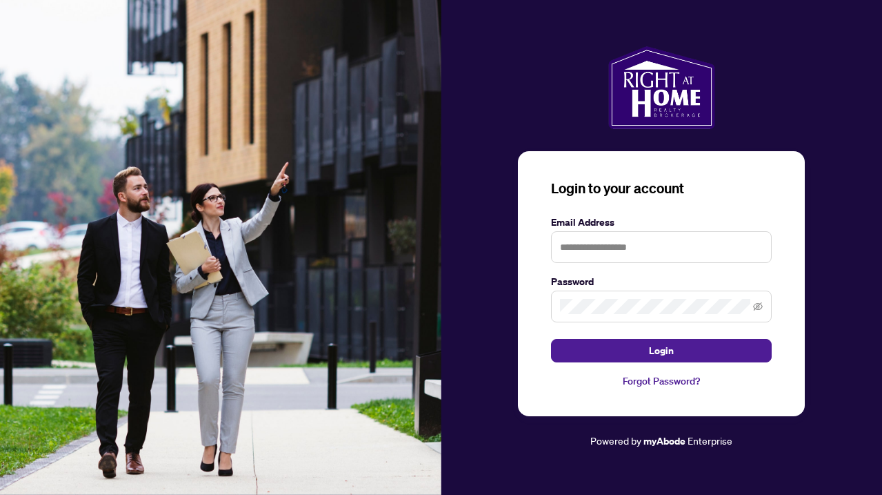  I want to click on img: ma-logo, so click(662, 88).